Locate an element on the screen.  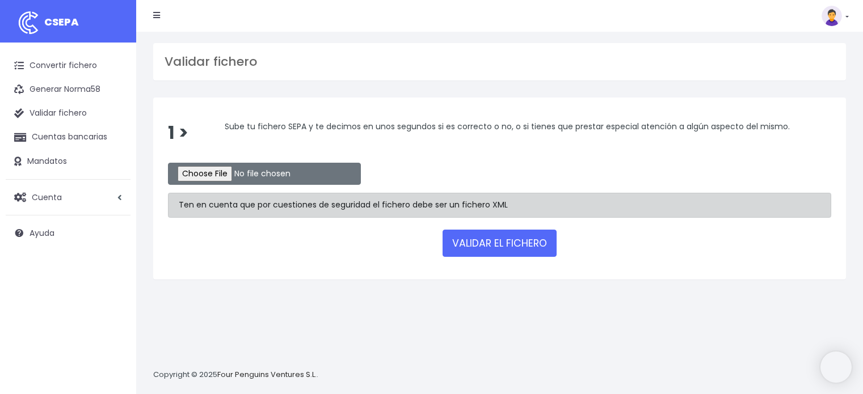
img: profile is located at coordinates (831, 16).